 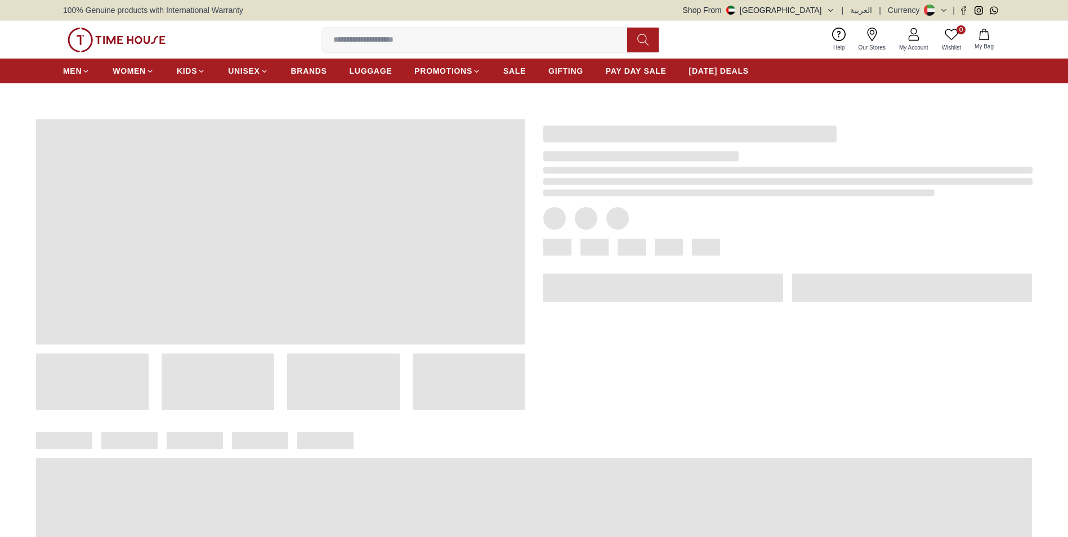 What do you see at coordinates (515, 71) in the screenshot?
I see `span: SALE` at bounding box center [515, 71].